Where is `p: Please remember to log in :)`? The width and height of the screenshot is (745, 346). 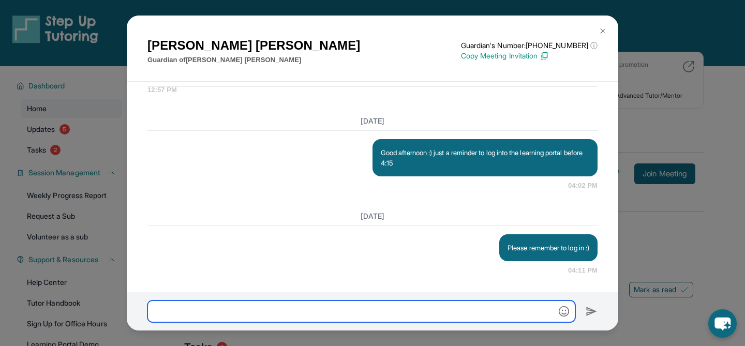 p: Please remember to log in :) is located at coordinates (548, 248).